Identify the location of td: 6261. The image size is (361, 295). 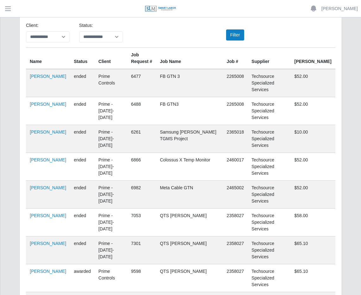
(142, 139).